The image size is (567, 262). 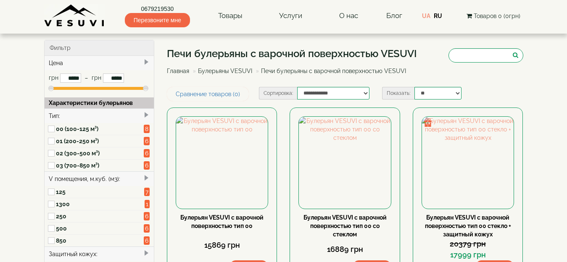 I want to click on a: RU, so click(x=438, y=16).